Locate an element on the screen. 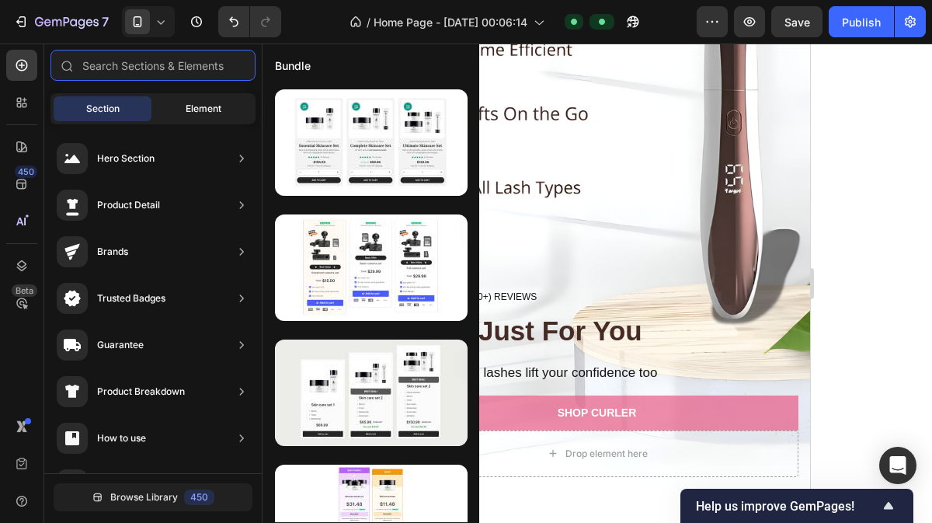  p: Because lifted lashes lift your confidence too is located at coordinates (213, 329).